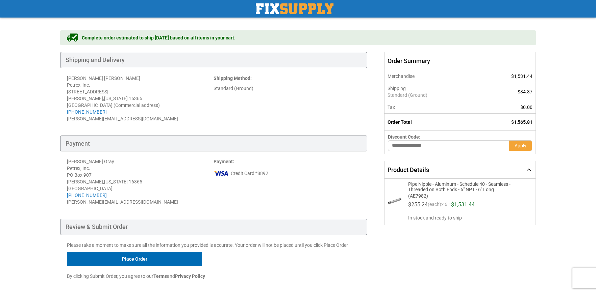  I want to click on img: vi.png, so click(221, 174).